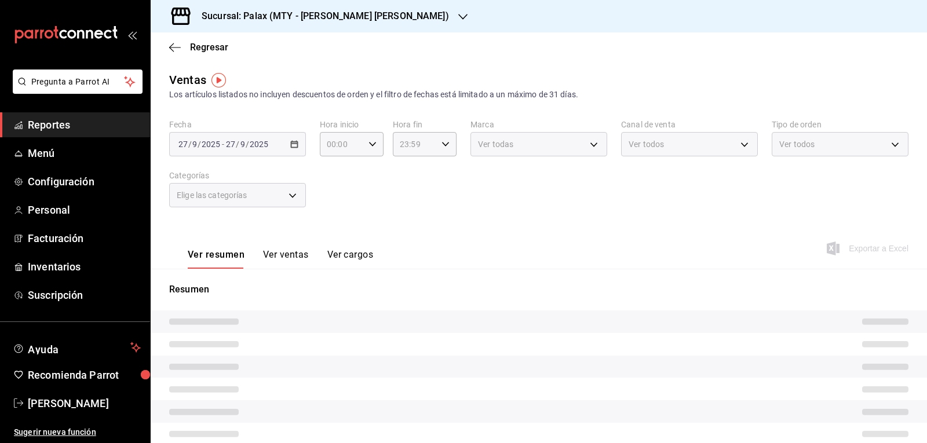 The height and width of the screenshot is (443, 927). I want to click on button: Ver resumen, so click(216, 259).